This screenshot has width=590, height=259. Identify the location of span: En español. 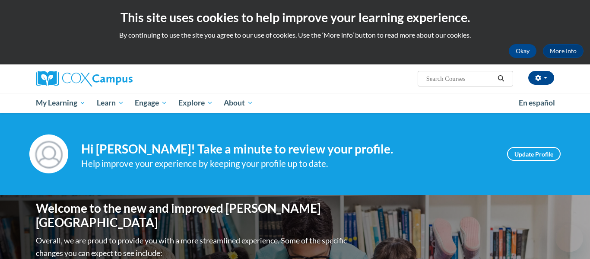
(537, 102).